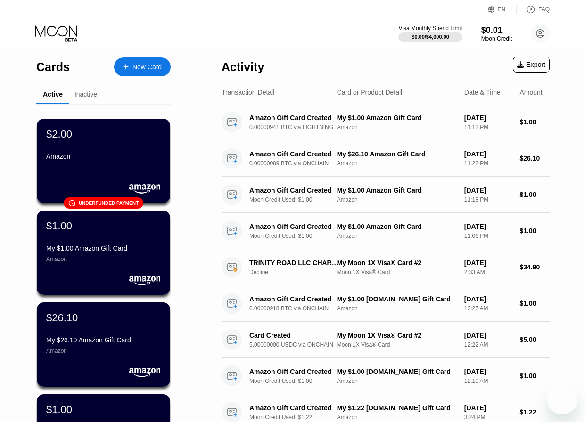 The height and width of the screenshot is (422, 585). I want to click on div: Visa Monthly Spend Limit$0.00/$4,000.00, so click(430, 33).